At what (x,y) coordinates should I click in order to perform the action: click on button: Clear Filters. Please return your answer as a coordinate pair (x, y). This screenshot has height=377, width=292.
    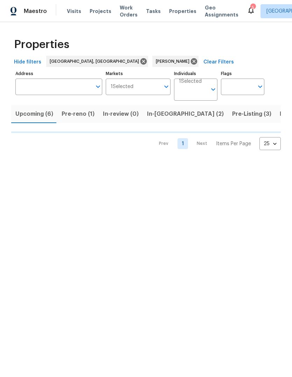
    Looking at the image, I should click on (219, 62).